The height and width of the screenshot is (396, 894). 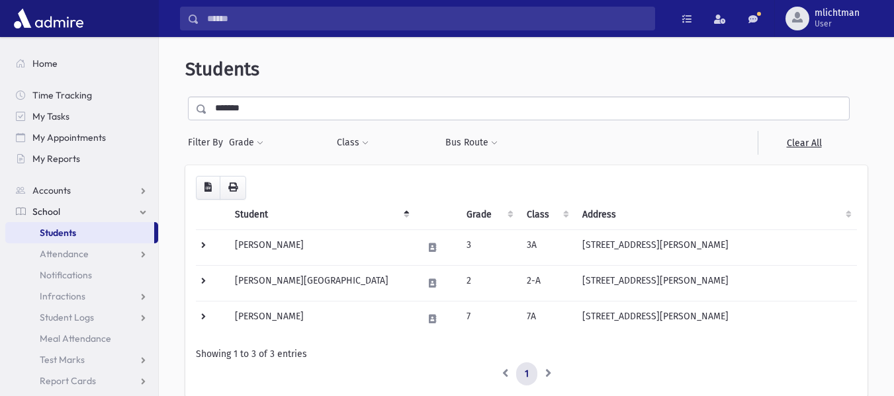 What do you see at coordinates (81, 191) in the screenshot?
I see `a: Accounts` at bounding box center [81, 191].